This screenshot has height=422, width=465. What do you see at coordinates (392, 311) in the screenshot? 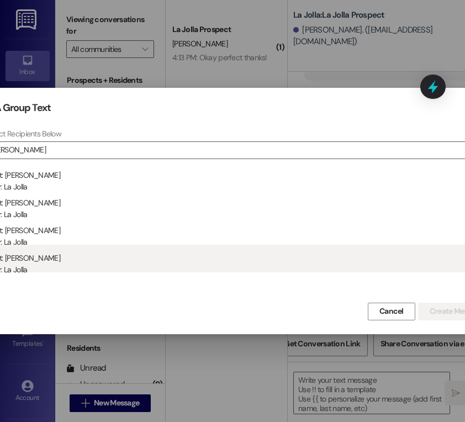
I see `span: Cancel` at bounding box center [392, 311].